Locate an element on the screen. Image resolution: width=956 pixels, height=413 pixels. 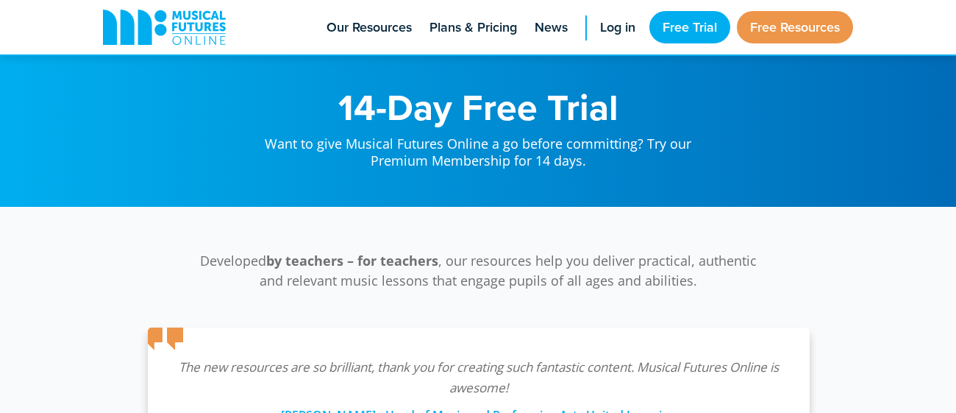
span: News is located at coordinates (551, 27).